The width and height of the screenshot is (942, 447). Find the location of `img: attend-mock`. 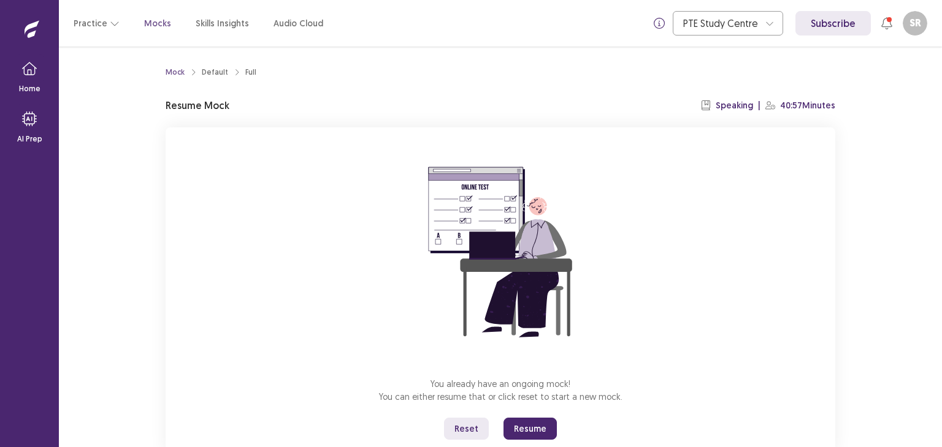

img: attend-mock is located at coordinates (500, 253).